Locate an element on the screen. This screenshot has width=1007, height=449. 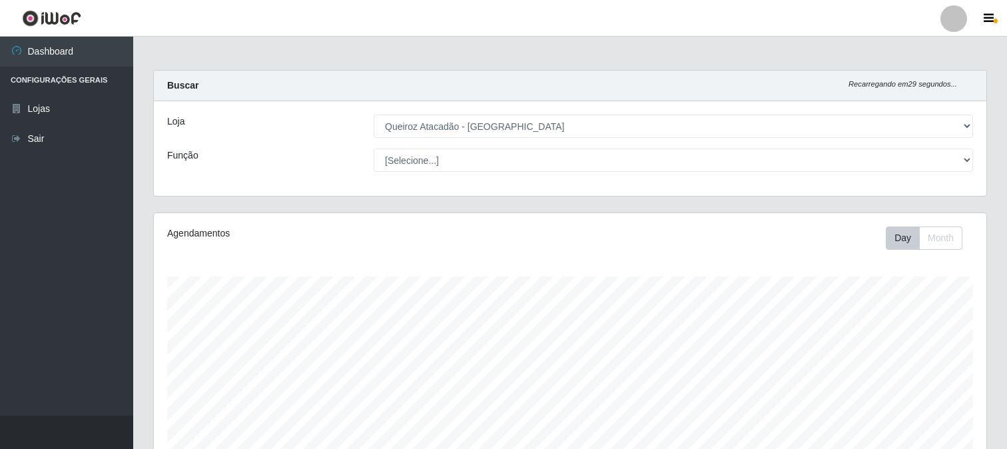
div: Agendamentos is located at coordinates (329, 233).